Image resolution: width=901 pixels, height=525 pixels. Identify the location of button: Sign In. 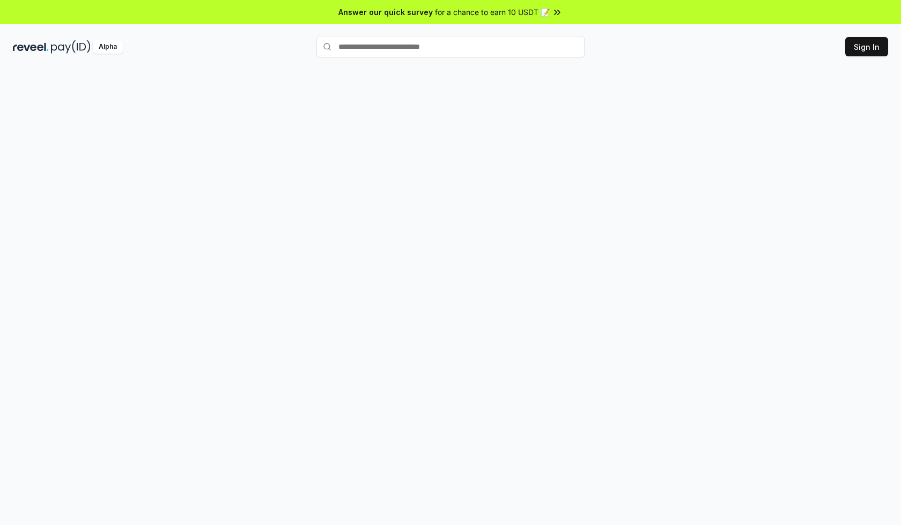
(867, 47).